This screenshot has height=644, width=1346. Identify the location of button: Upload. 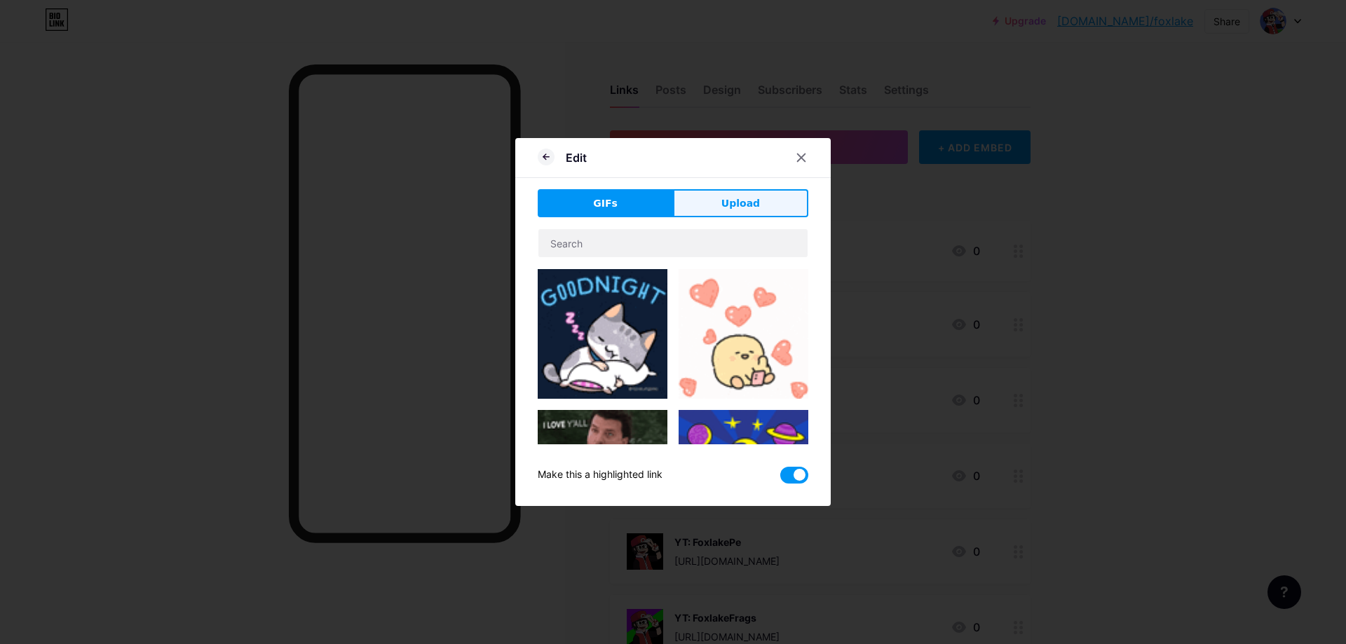
(740, 203).